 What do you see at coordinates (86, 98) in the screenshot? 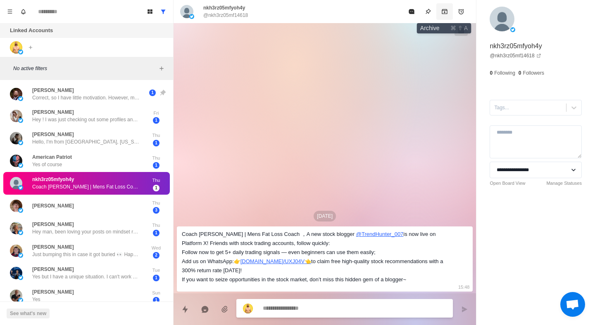
I see `p: Correct, so I have little motivation. However, my son recently got engaged and I'm committed to l...` at bounding box center [86, 98].